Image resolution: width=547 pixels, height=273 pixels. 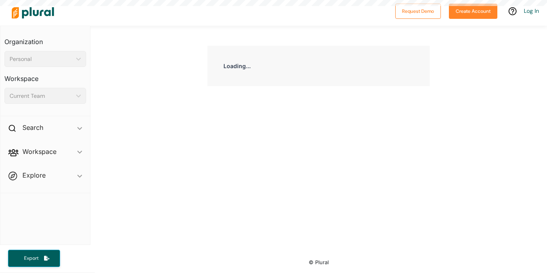 I want to click on div: Personal, so click(x=41, y=59).